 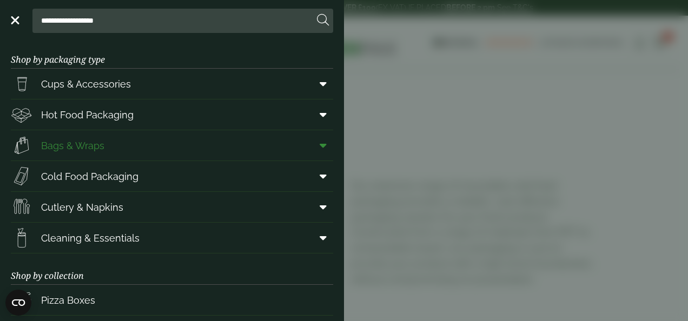 I want to click on a: Cleaning & Essentials, so click(x=172, y=238).